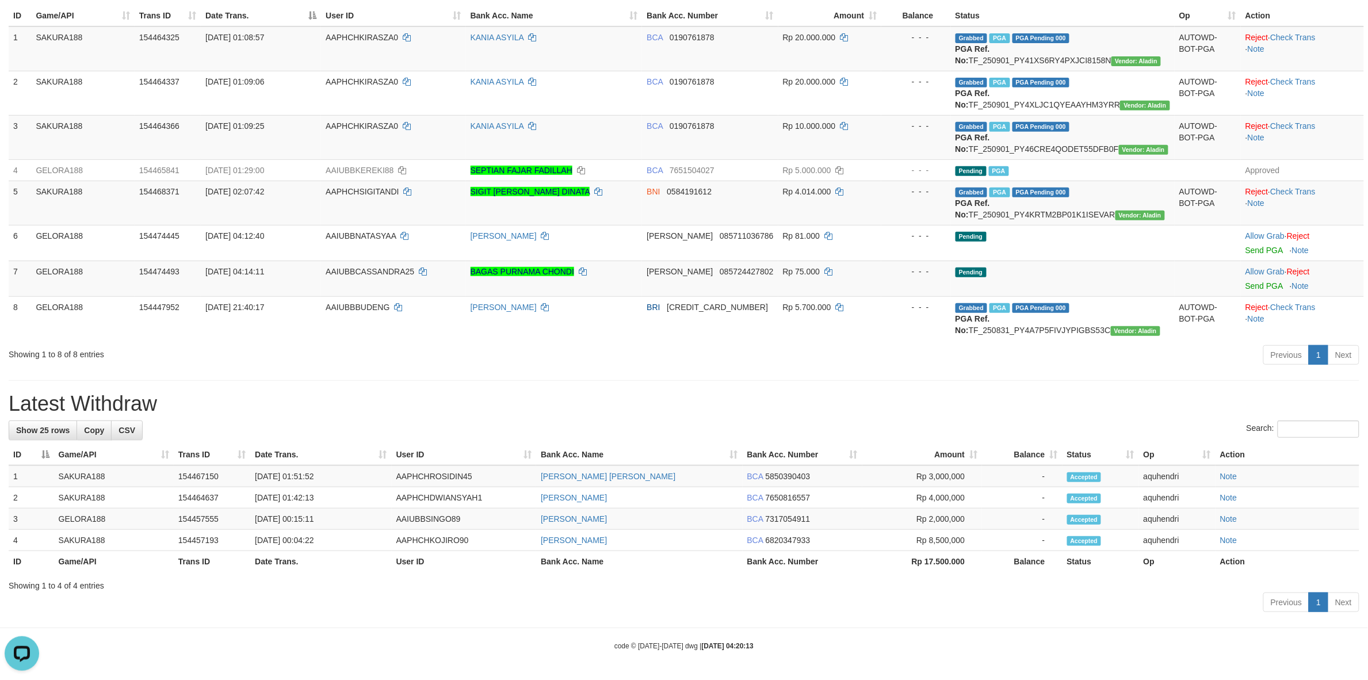 Image resolution: width=1368 pixels, height=680 pixels. What do you see at coordinates (159, 170) in the screenshot?
I see `span: 154465841` at bounding box center [159, 170].